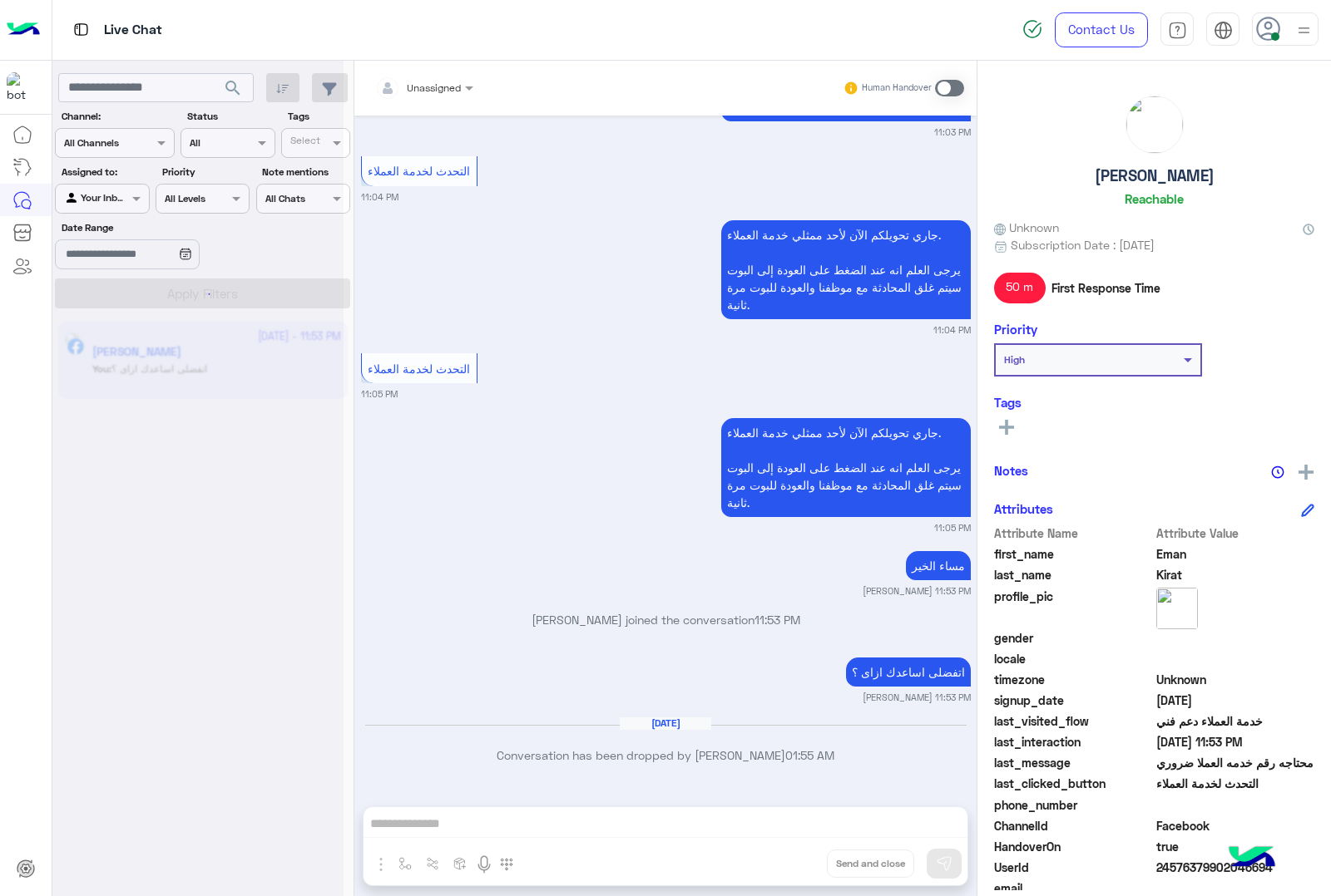 This screenshot has height=896, width=1331. I want to click on h6: Notes, so click(1011, 471).